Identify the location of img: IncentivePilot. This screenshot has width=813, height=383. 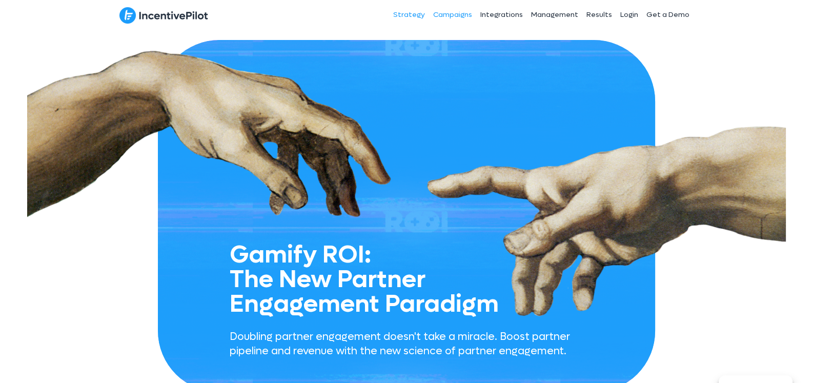
(164, 15).